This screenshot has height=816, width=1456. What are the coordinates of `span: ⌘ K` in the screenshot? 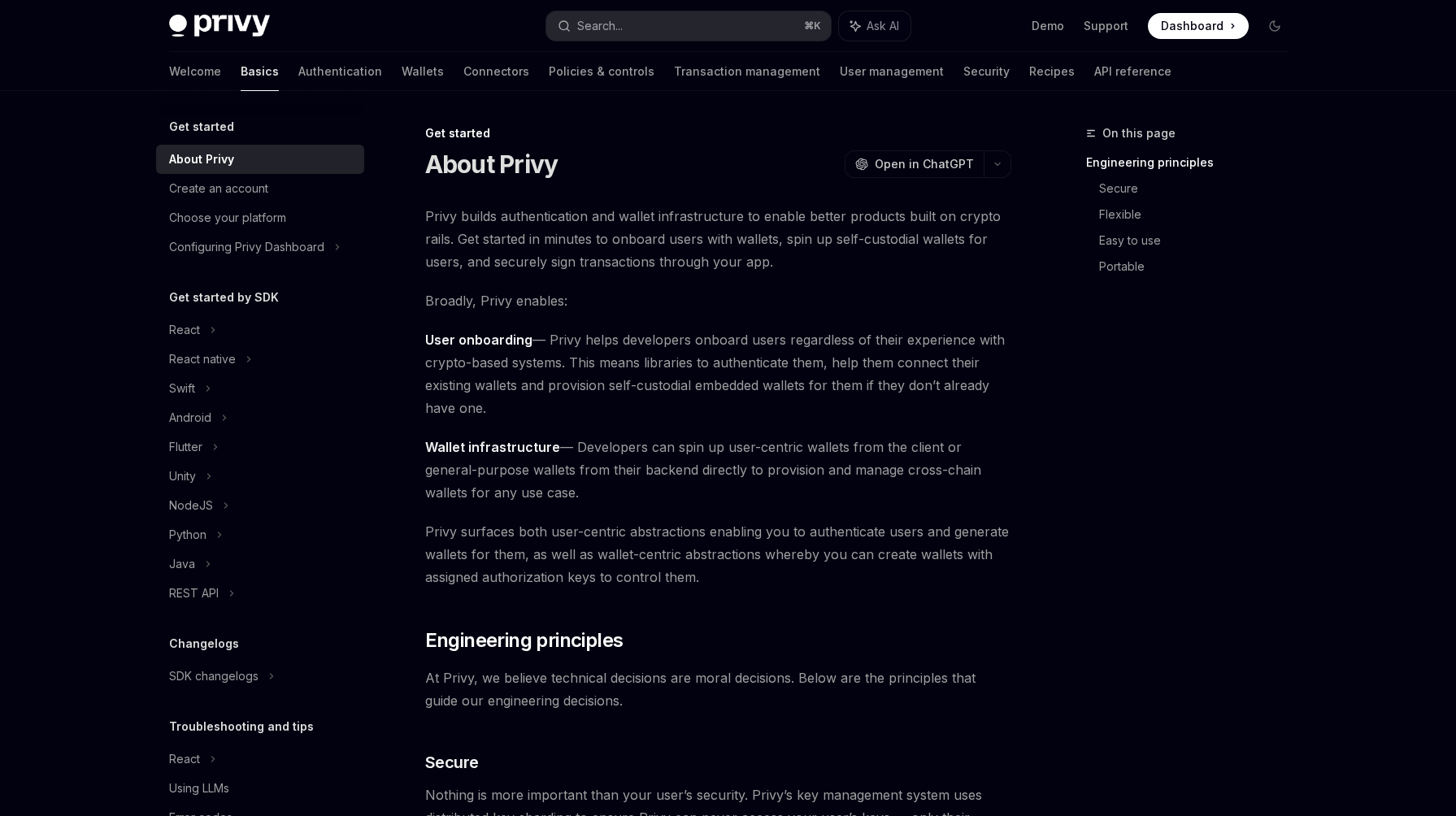 It's located at (812, 26).